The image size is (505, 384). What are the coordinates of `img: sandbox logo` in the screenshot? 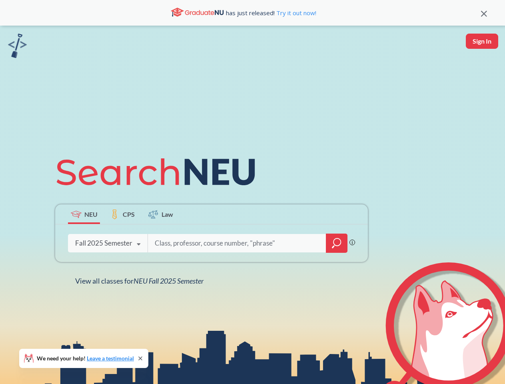 It's located at (17, 46).